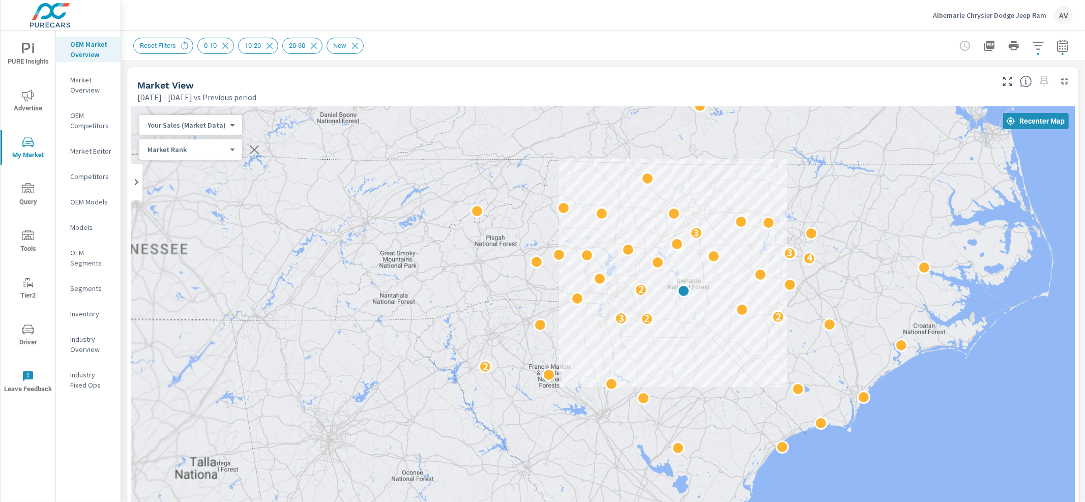  Describe the element at coordinates (28, 289) in the screenshot. I see `span: Tier2` at that location.